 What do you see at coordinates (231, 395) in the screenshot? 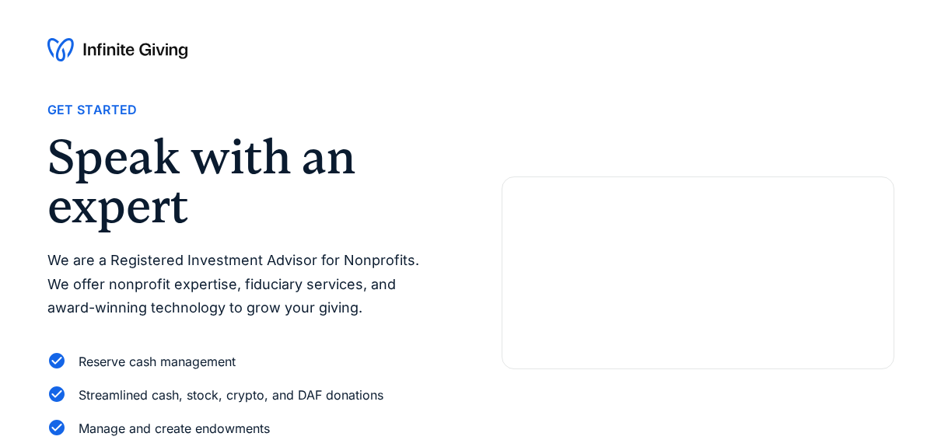
I see `div: Streamlined cash, stock, crypto, and DAF donations` at bounding box center [231, 395].